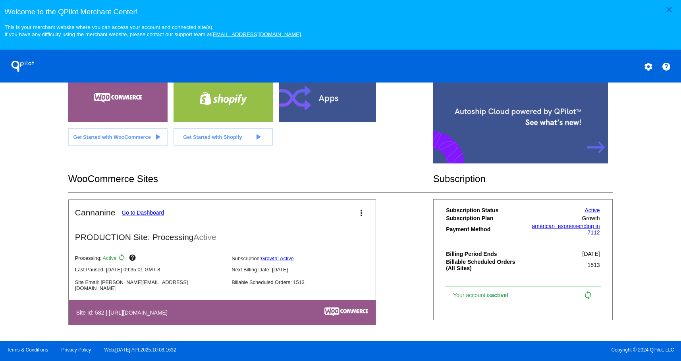 This screenshot has height=361, width=681. What do you see at coordinates (307, 282) in the screenshot?
I see `p: Billable Scheduled Orders: 1513` at bounding box center [307, 282].